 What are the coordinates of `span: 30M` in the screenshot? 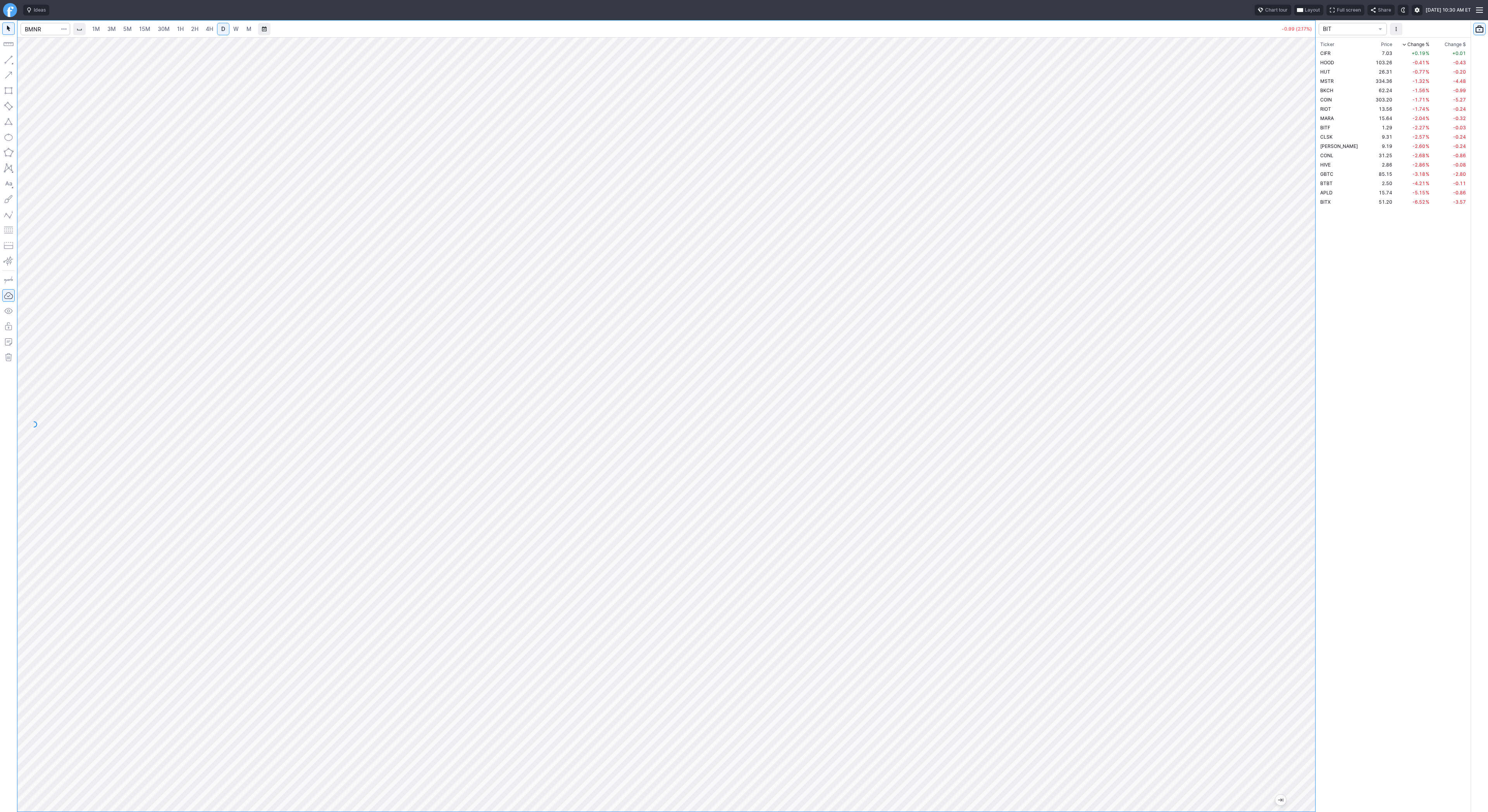 It's located at (164, 29).